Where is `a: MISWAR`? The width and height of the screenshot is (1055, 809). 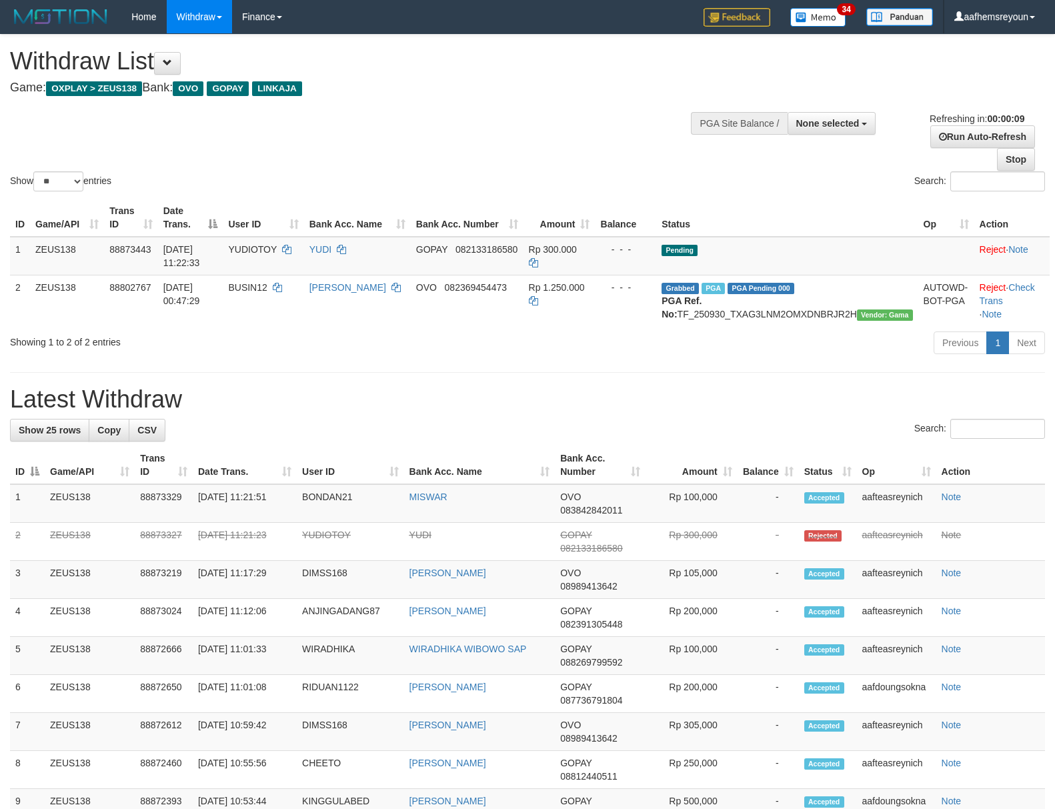
a: MISWAR is located at coordinates (428, 497).